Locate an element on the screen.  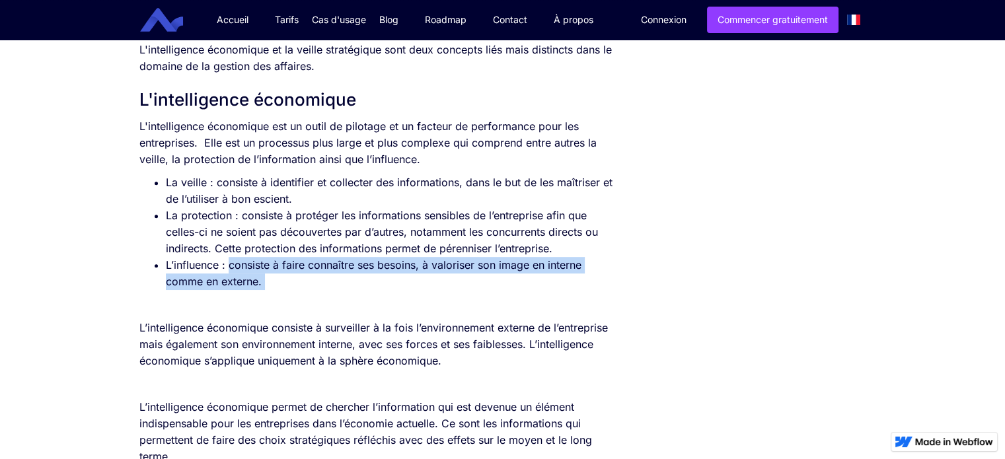
li: L’influence : consiste à faire connaître ses besoins, à valoriser son image en interne comme en e... is located at coordinates (393, 274).